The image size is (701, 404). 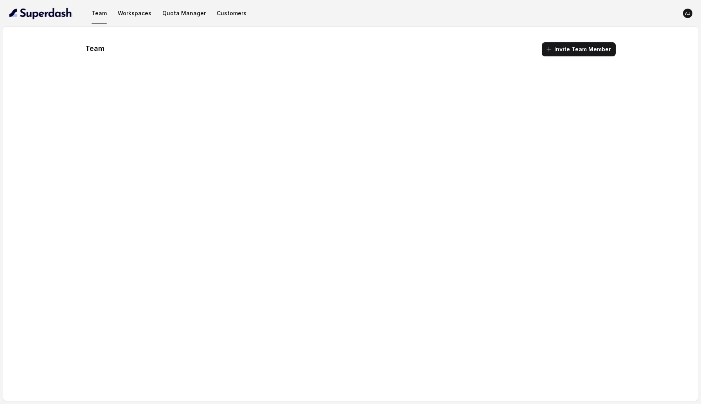 I want to click on button: Quota Manager, so click(x=184, y=13).